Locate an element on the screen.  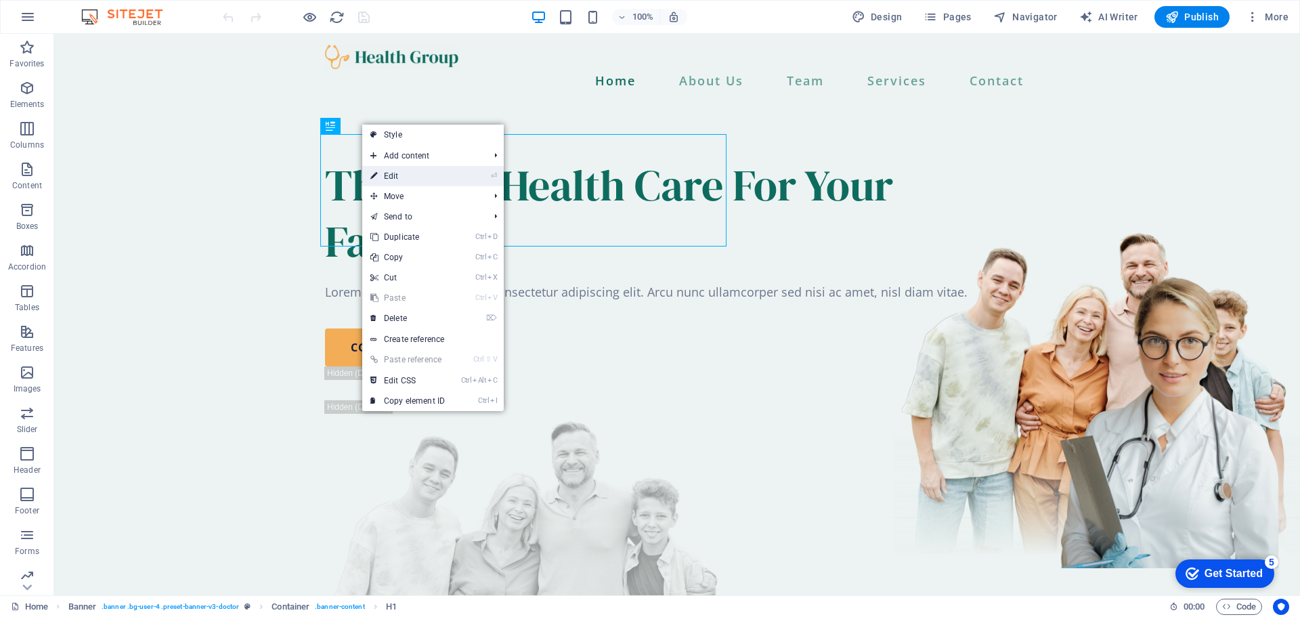
span: AI Writer is located at coordinates (1108, 17).